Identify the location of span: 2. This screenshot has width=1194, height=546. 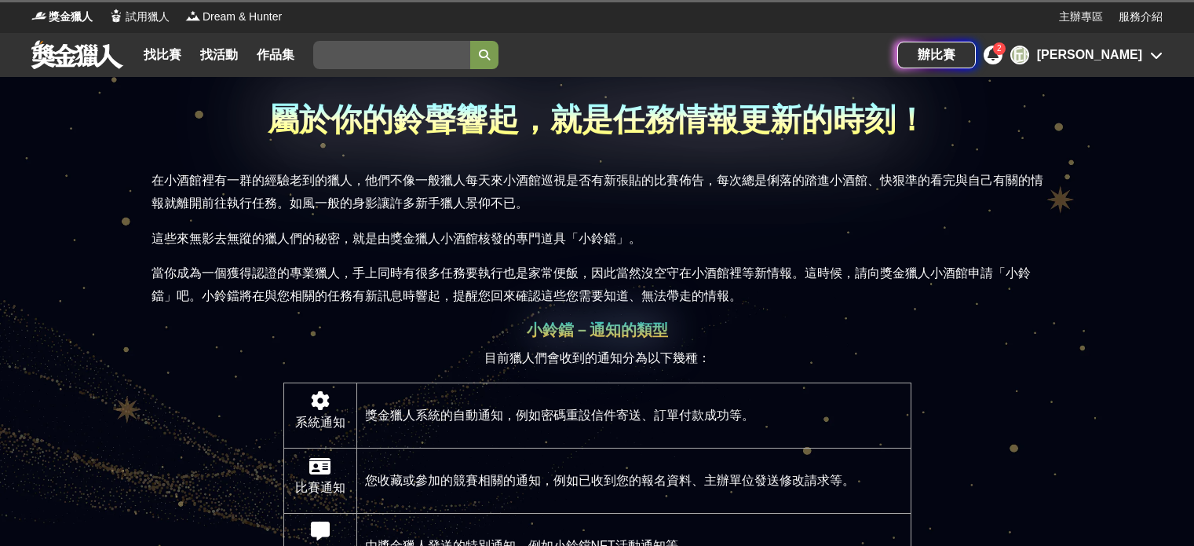
(999, 48).